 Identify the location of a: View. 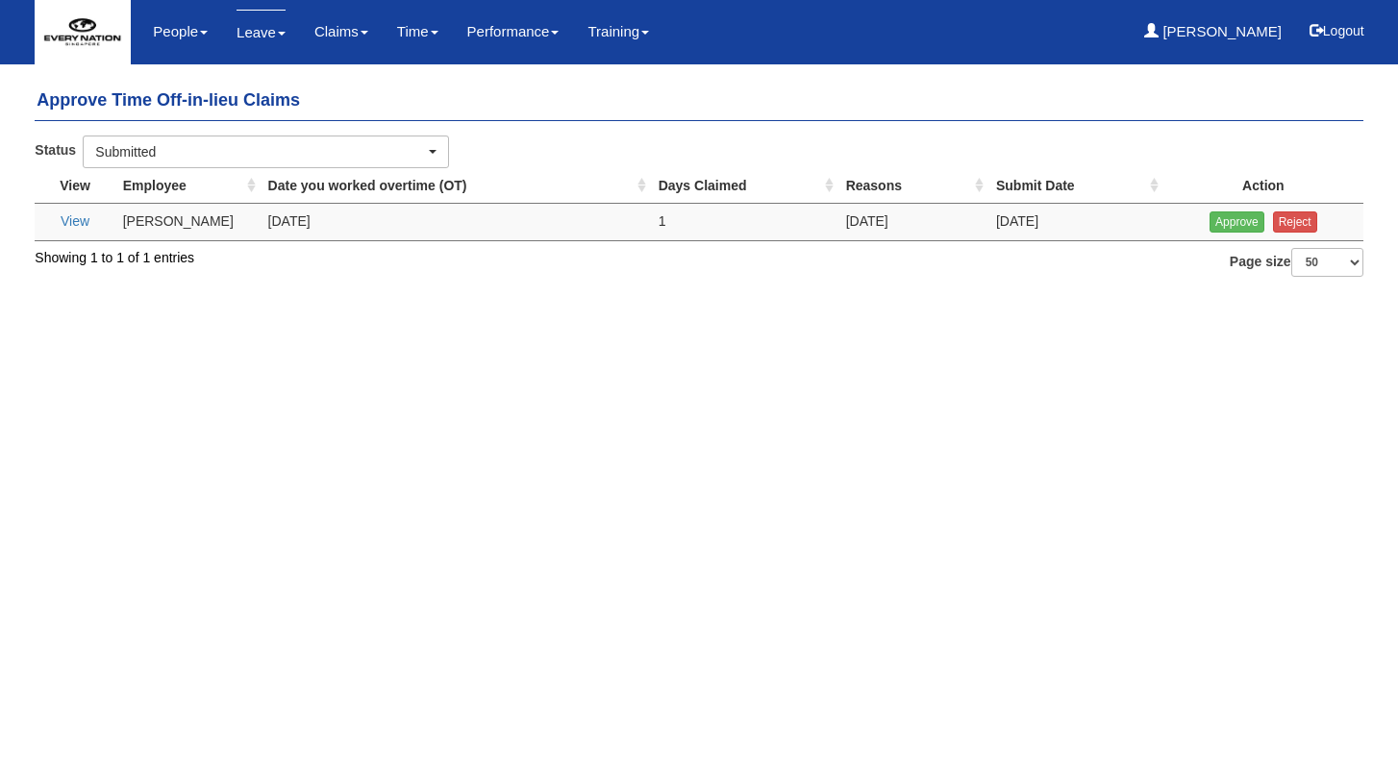
(75, 221).